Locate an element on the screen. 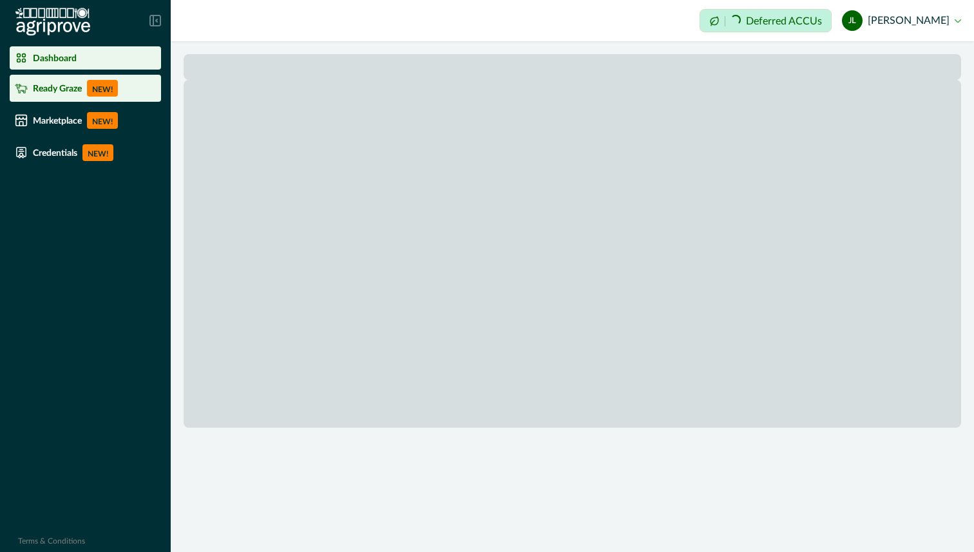 The width and height of the screenshot is (974, 552). p: Deferred ACCUs is located at coordinates (784, 21).